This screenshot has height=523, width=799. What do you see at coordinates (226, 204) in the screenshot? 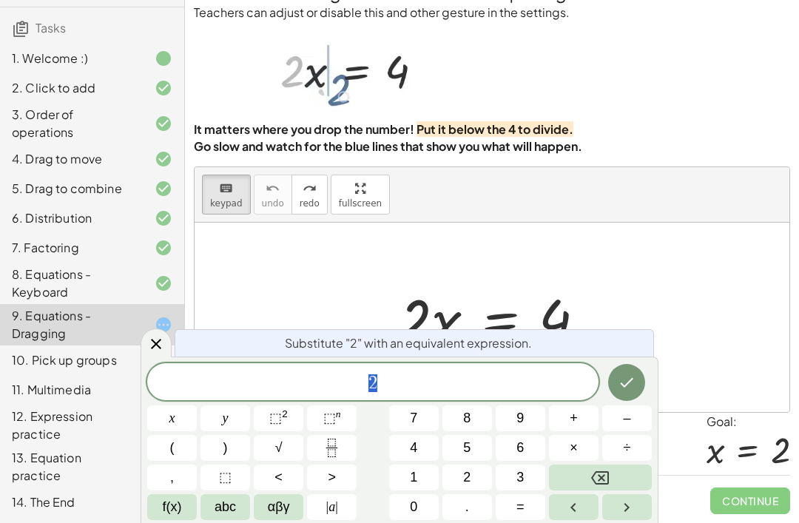
I see `span: keypad` at bounding box center [226, 204].